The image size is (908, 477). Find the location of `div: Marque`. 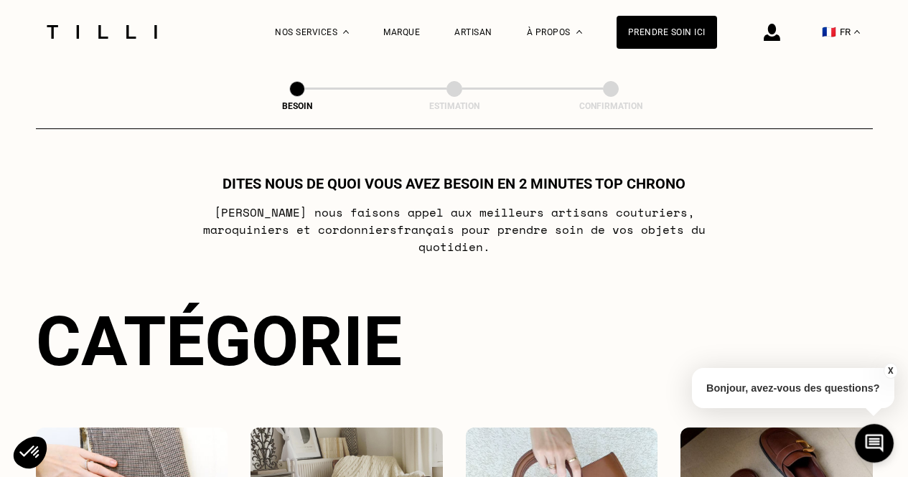

div: Marque is located at coordinates (401, 32).